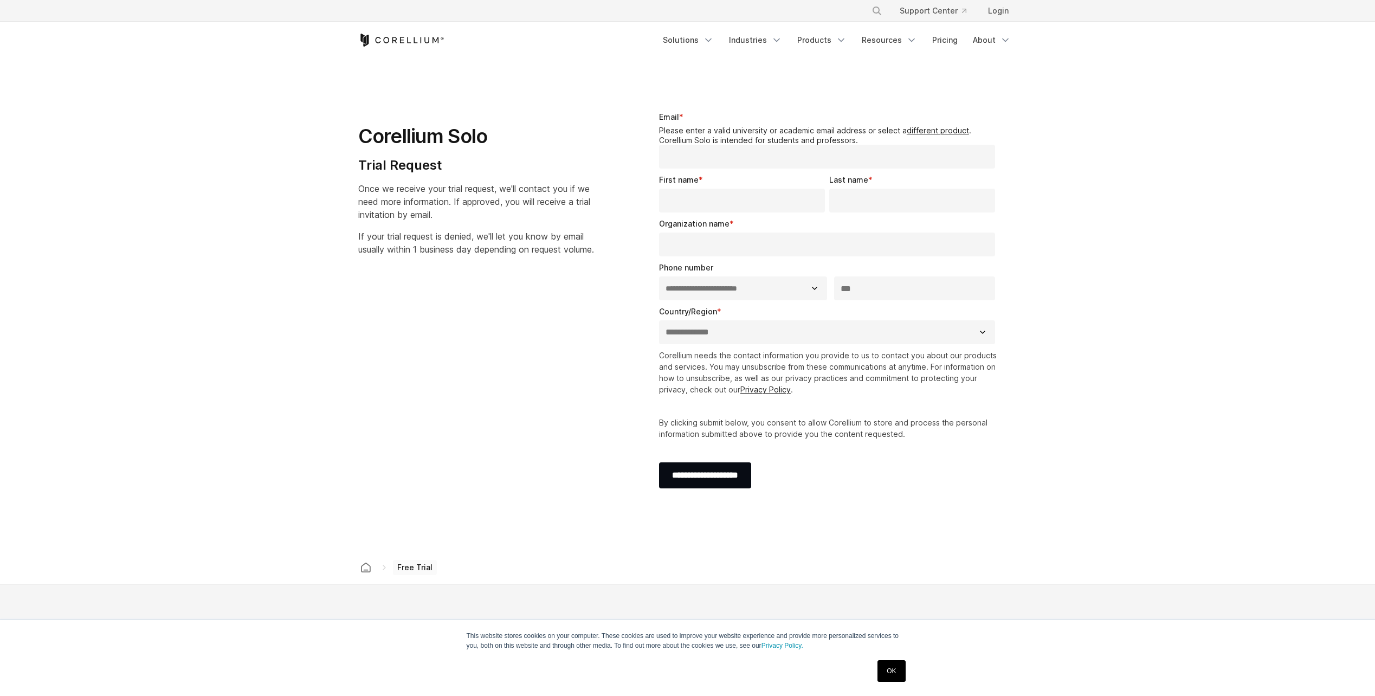 This screenshot has height=696, width=1375. I want to click on a: Products, so click(822, 40).